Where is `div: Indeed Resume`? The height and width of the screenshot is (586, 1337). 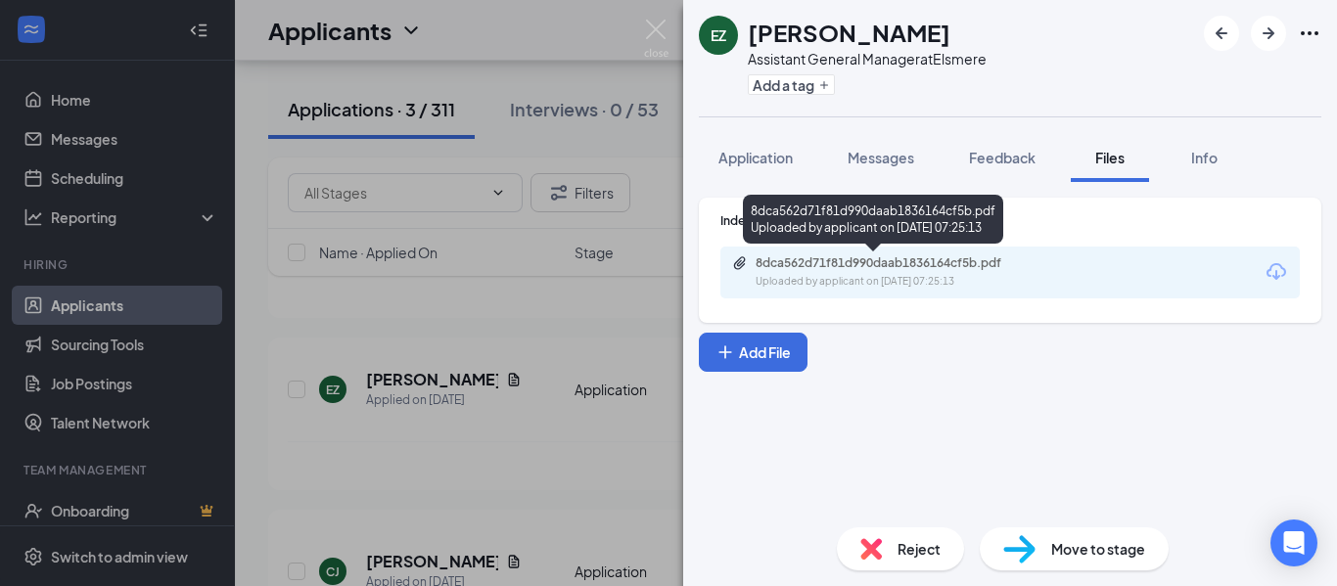 div: Indeed Resume is located at coordinates (1010, 220).